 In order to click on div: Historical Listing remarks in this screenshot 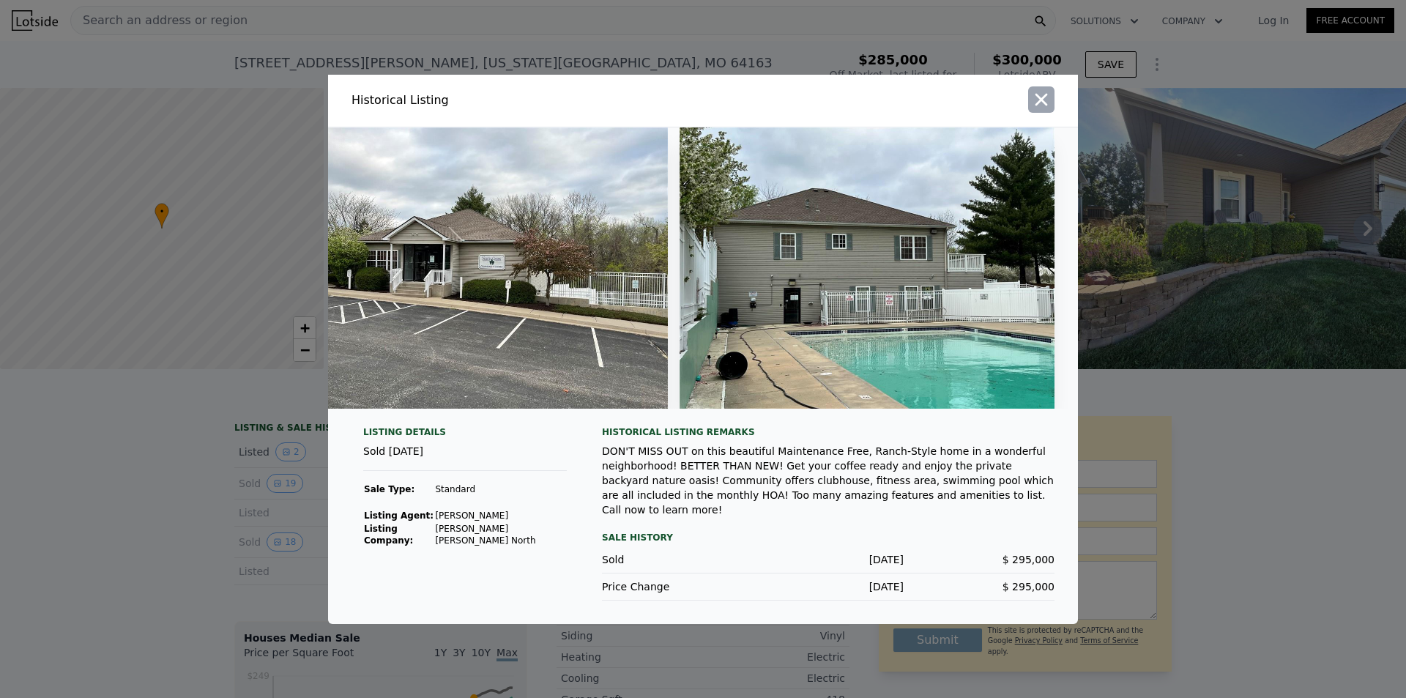, I will do `click(828, 432)`.